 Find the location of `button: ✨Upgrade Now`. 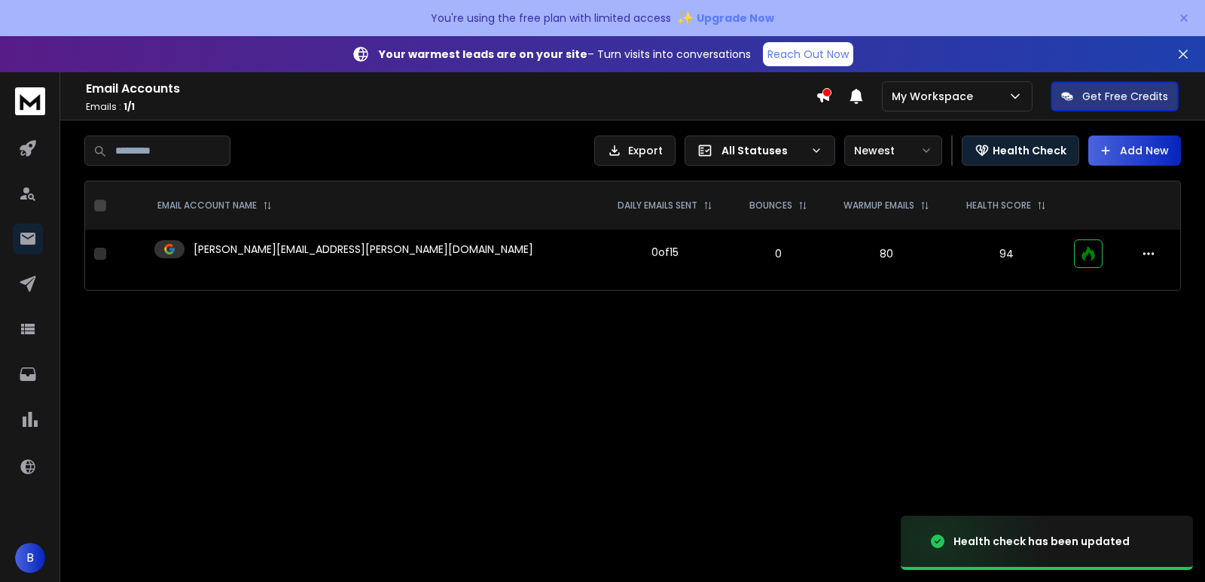

button: ✨Upgrade Now is located at coordinates (725, 18).